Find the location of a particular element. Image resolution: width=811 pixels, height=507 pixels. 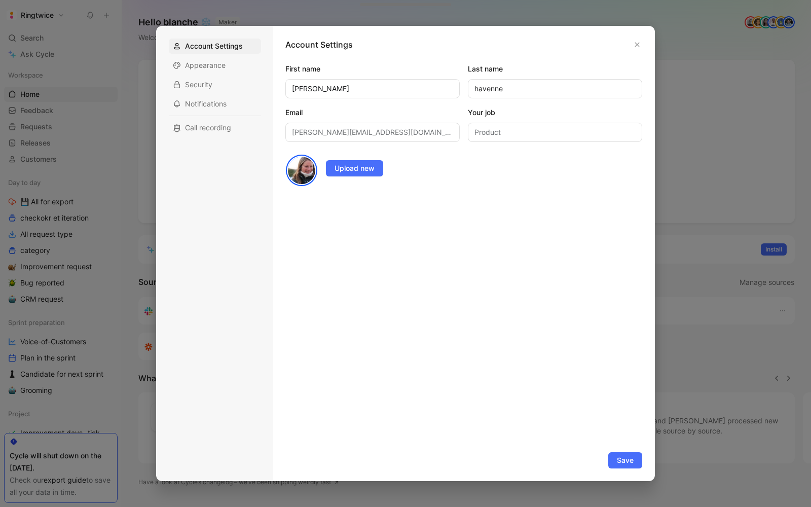

h1: Account Settings is located at coordinates (319, 45).